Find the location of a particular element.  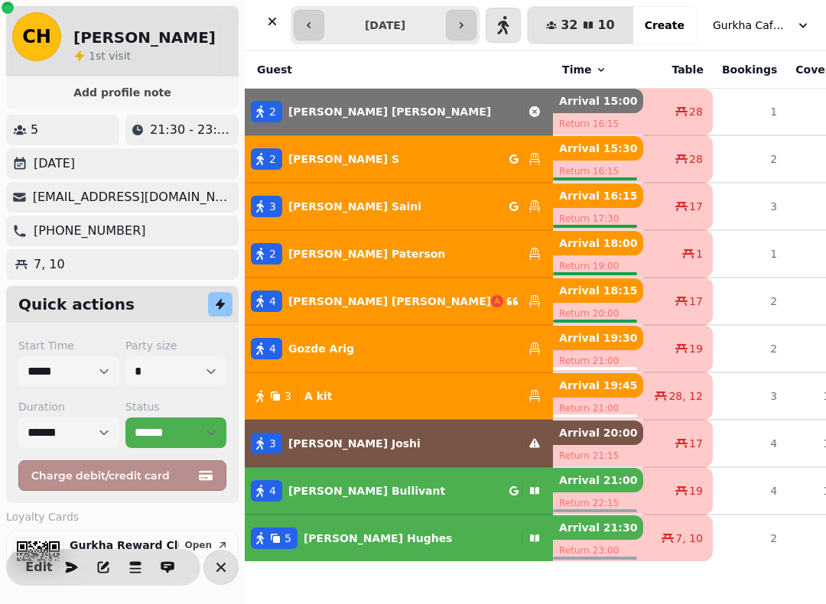

button: 3210 is located at coordinates (581, 25).